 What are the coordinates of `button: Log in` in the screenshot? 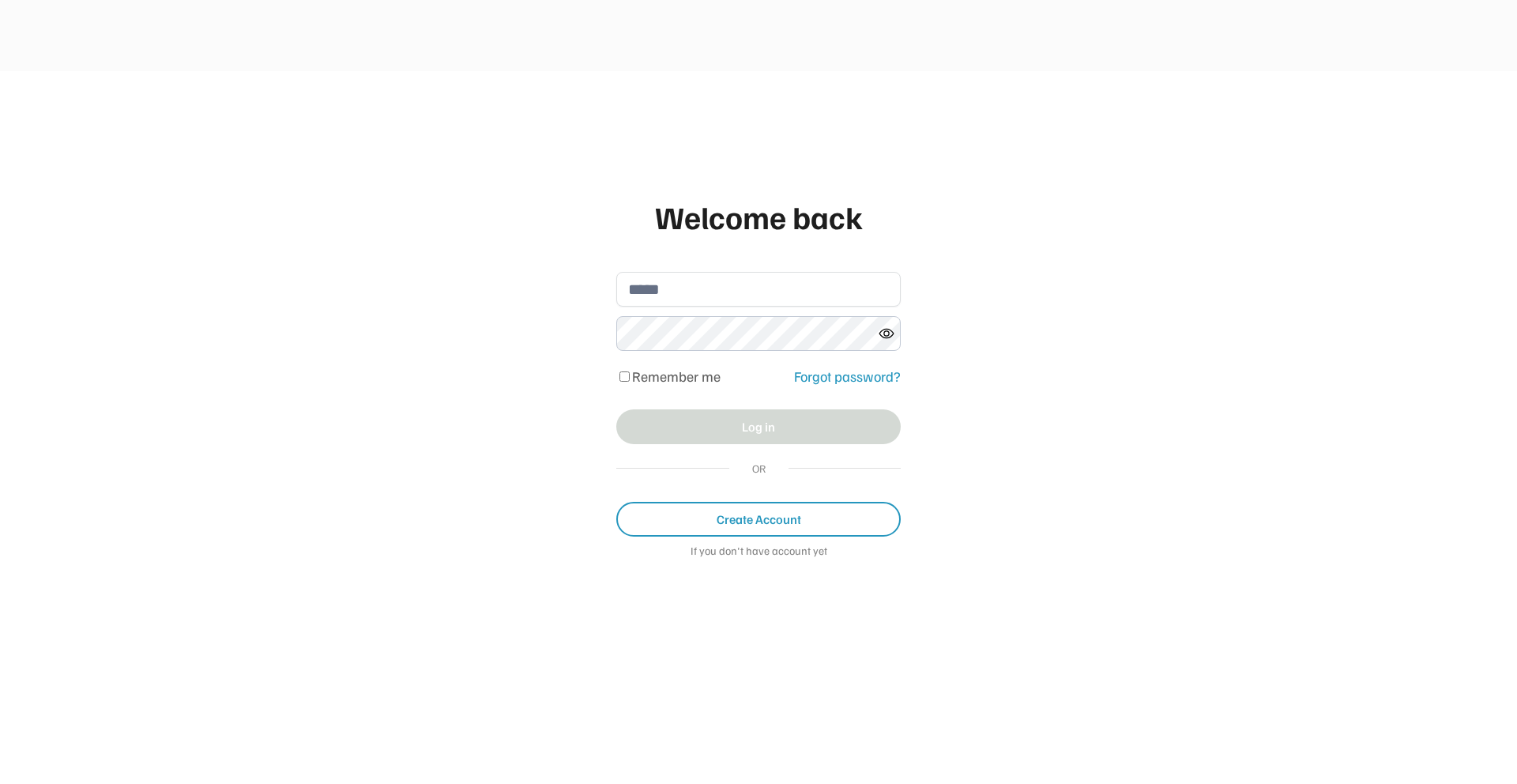 It's located at (758, 427).